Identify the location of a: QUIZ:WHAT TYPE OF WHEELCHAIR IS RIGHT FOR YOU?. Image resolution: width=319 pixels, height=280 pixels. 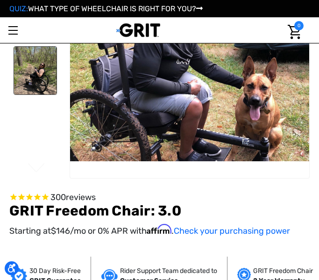
(106, 8).